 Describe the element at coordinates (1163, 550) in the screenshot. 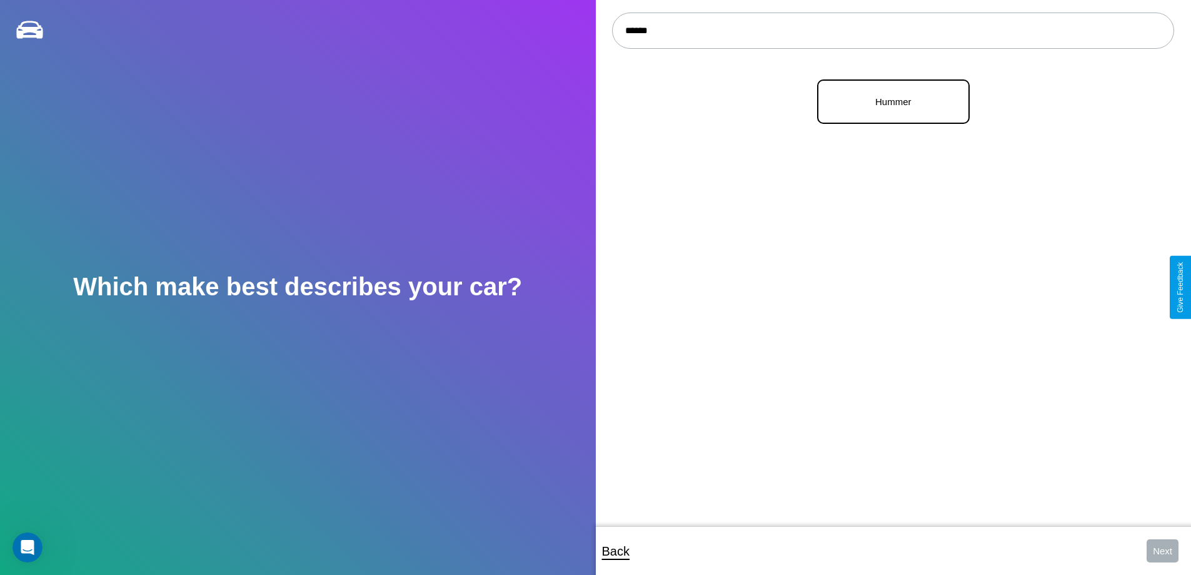

I see `button: Next` at that location.